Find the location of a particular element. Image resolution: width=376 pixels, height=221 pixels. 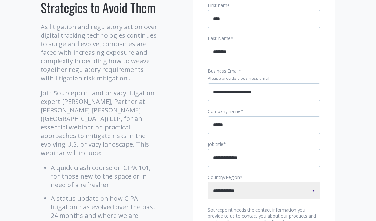

span: Country/Region is located at coordinates (224, 177).